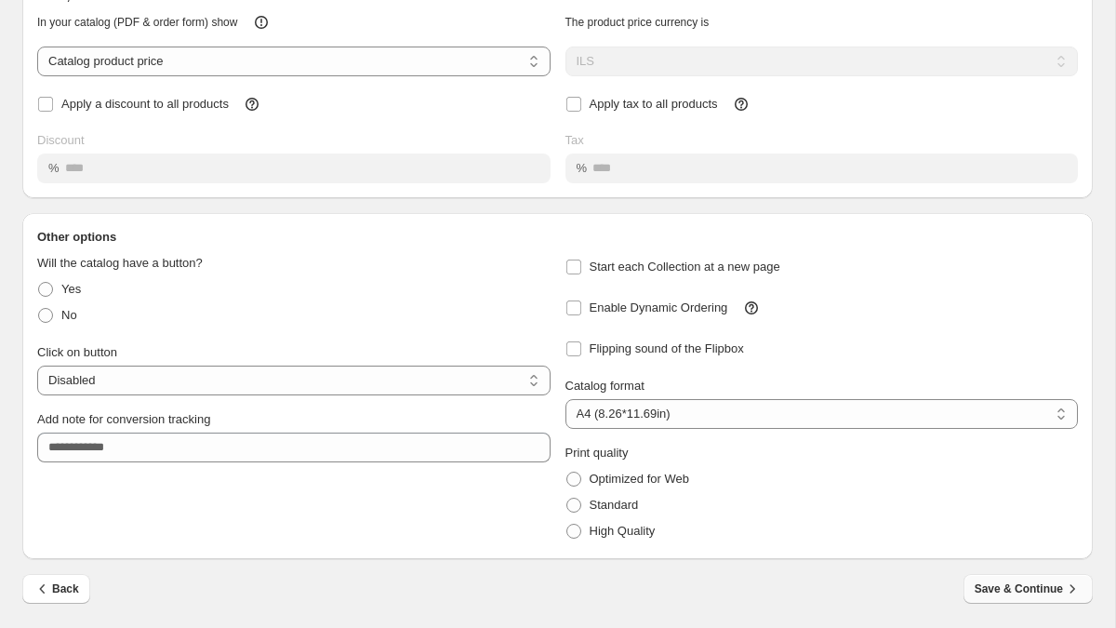 This screenshot has width=1116, height=628. What do you see at coordinates (137, 22) in the screenshot?
I see `span: In your catalog (PDF & order form) show` at bounding box center [137, 22].